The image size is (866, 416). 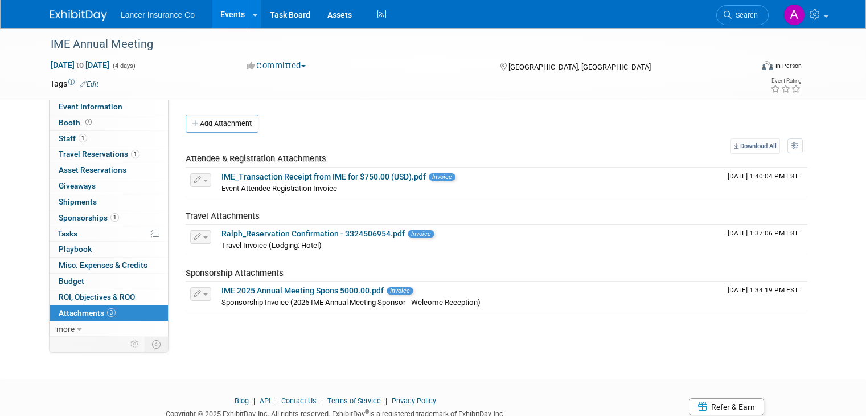 I want to click on span: more, so click(x=65, y=329).